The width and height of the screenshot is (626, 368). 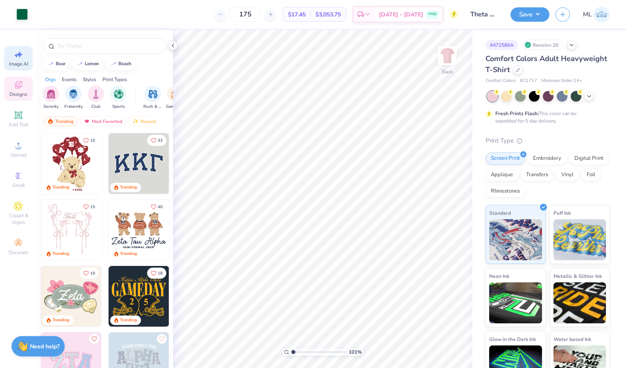 What do you see at coordinates (125, 63) in the screenshot?
I see `div: beach` at bounding box center [125, 63].